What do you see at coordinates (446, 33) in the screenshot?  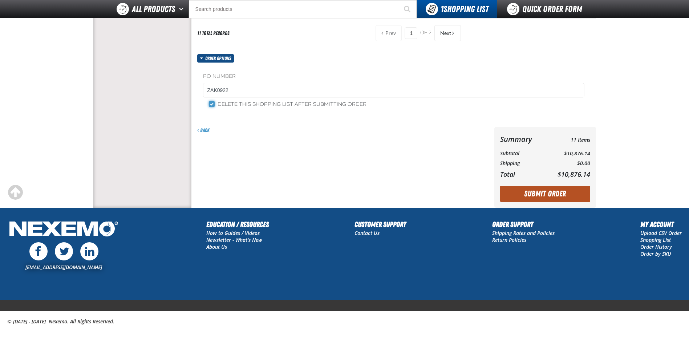 I see `span: Next Page` at bounding box center [446, 33].